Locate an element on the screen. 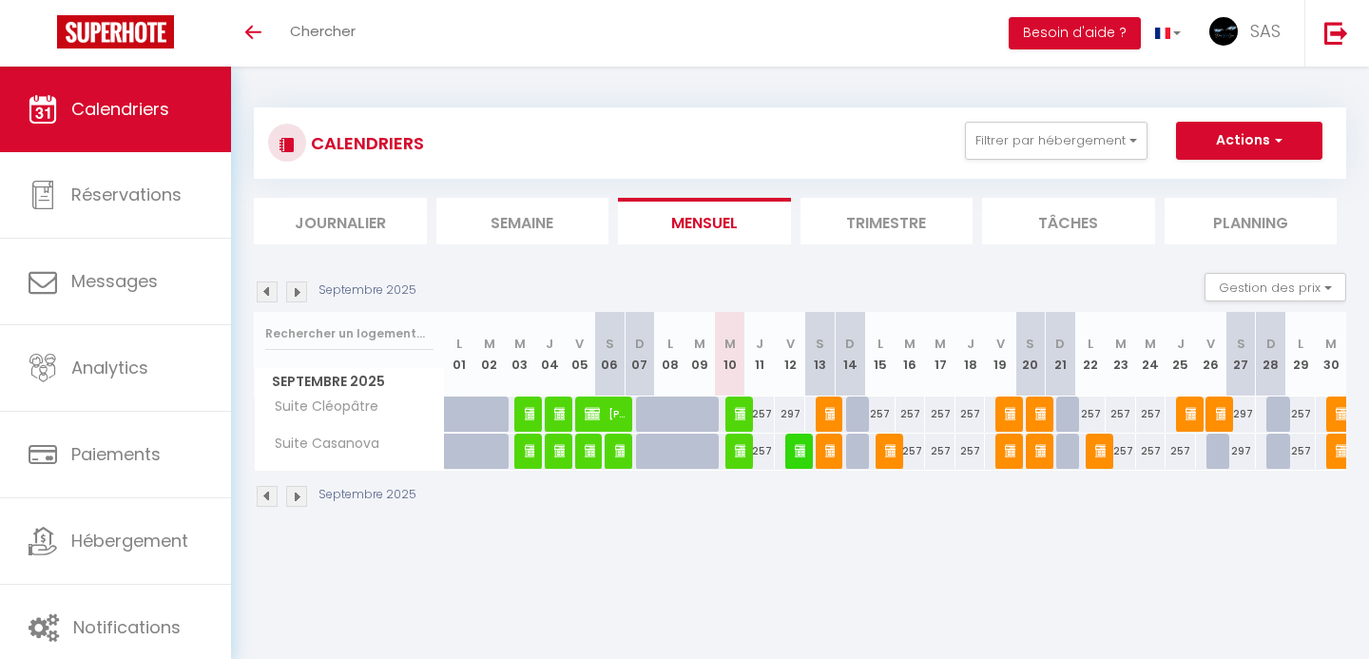 The image size is (1369, 659). th: 26 is located at coordinates (1211, 354).